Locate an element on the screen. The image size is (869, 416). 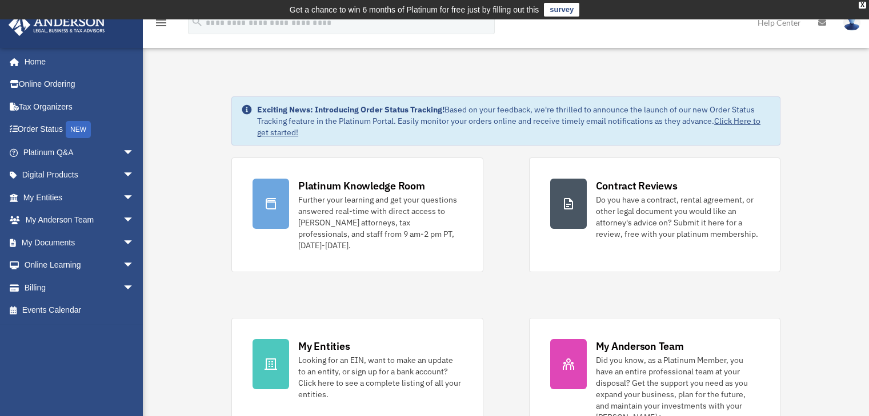
div: Further your learning and get your questions answered real-time with direct access to [PERSON_NAM... is located at coordinates (380, 223).